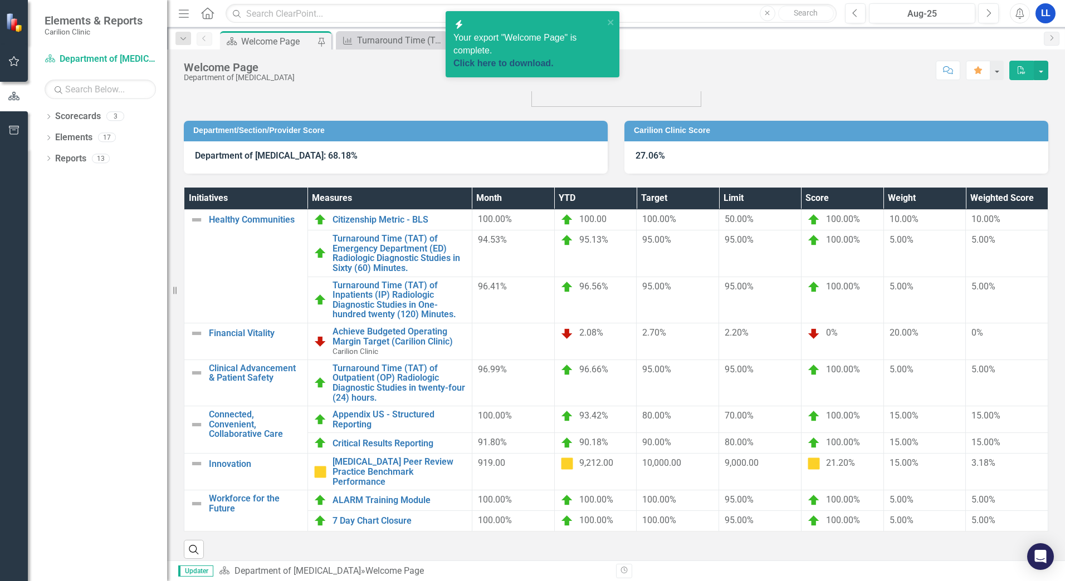 This screenshot has width=1065, height=581. I want to click on span: 9,000.00, so click(741, 463).